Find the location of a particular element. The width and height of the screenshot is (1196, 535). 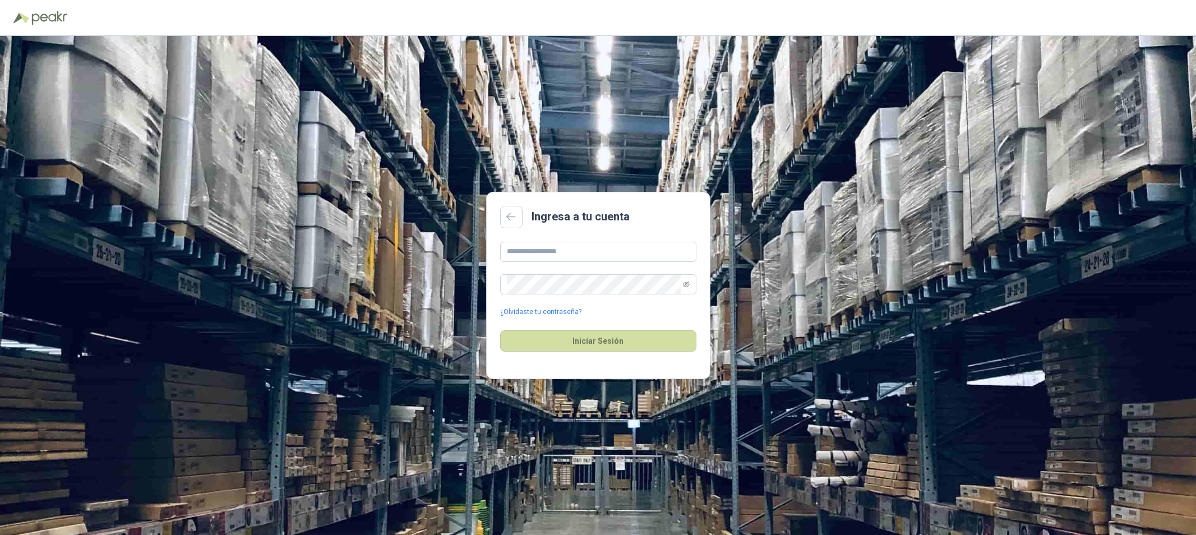

img: Logo is located at coordinates (21, 18).